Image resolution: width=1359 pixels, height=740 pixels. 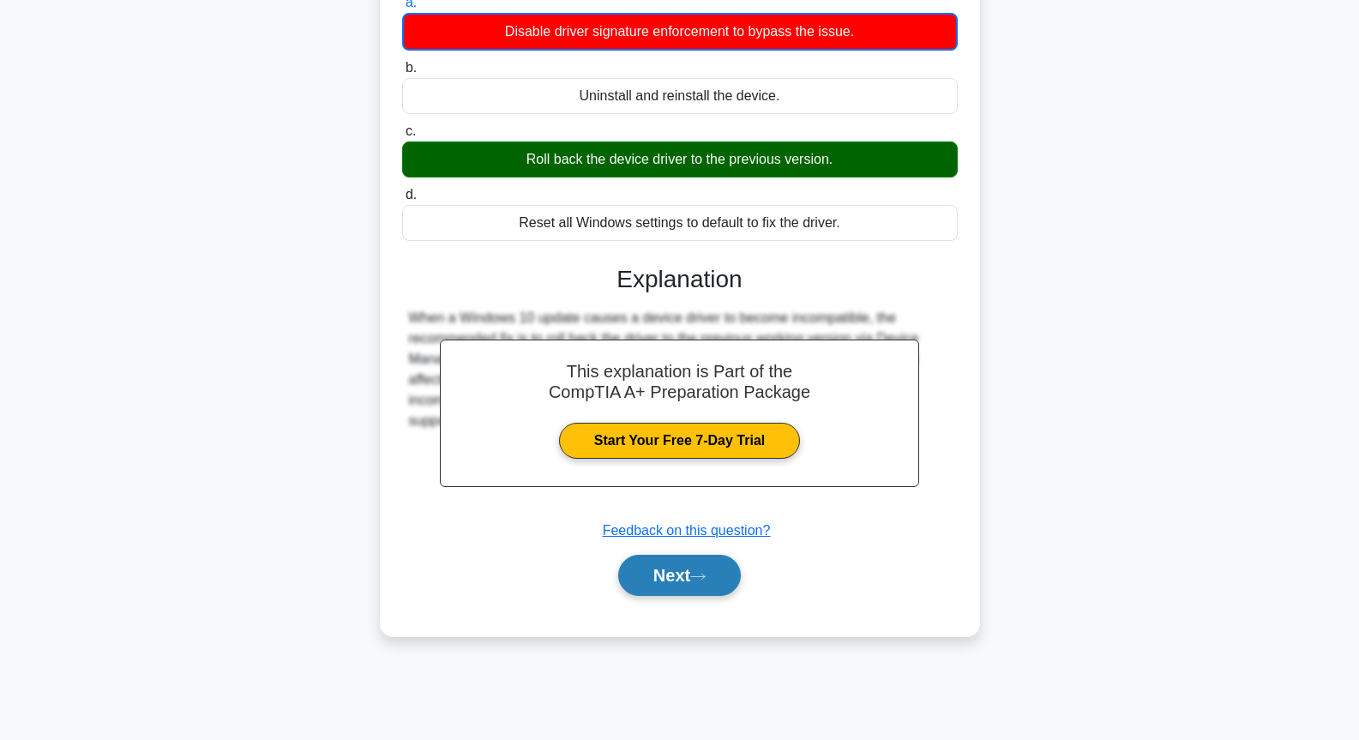 I want to click on span: b., so click(x=411, y=67).